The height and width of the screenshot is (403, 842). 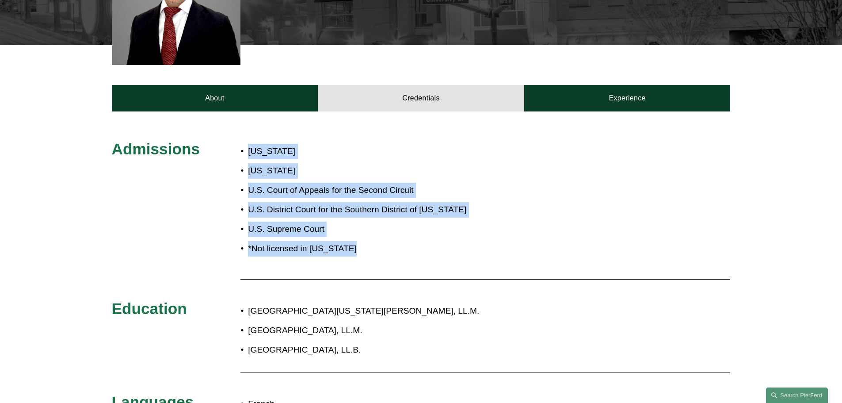 What do you see at coordinates (215, 98) in the screenshot?
I see `a: About` at bounding box center [215, 98].